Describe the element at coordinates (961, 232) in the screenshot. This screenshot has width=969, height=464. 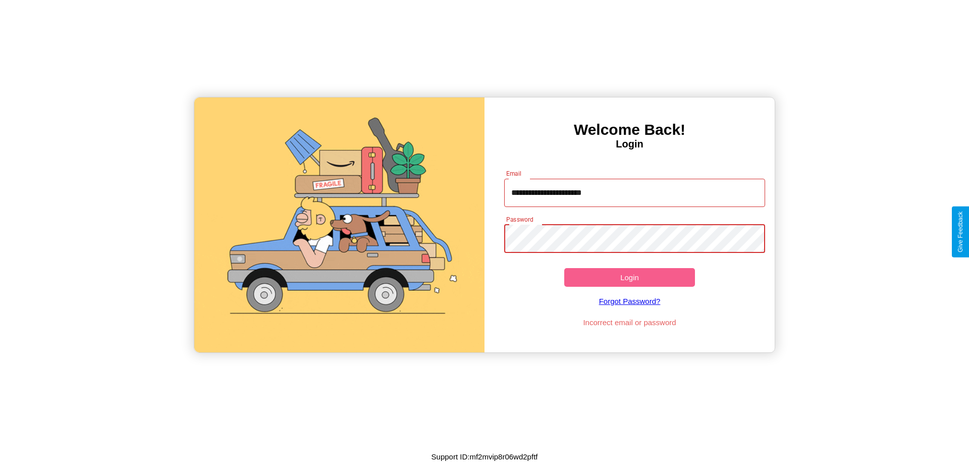
I see `div: Give Feedback` at that location.